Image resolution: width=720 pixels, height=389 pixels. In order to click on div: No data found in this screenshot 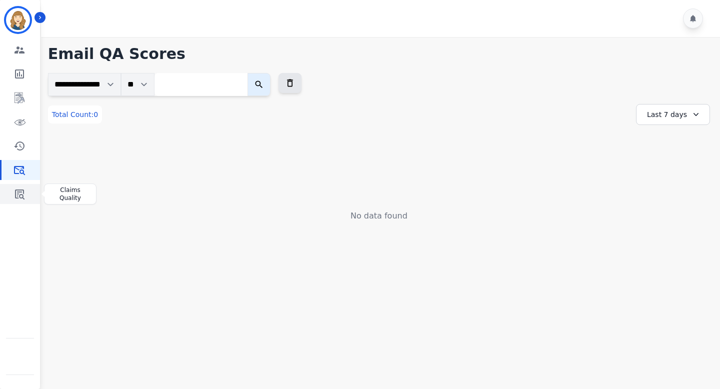, I will do `click(379, 216)`.